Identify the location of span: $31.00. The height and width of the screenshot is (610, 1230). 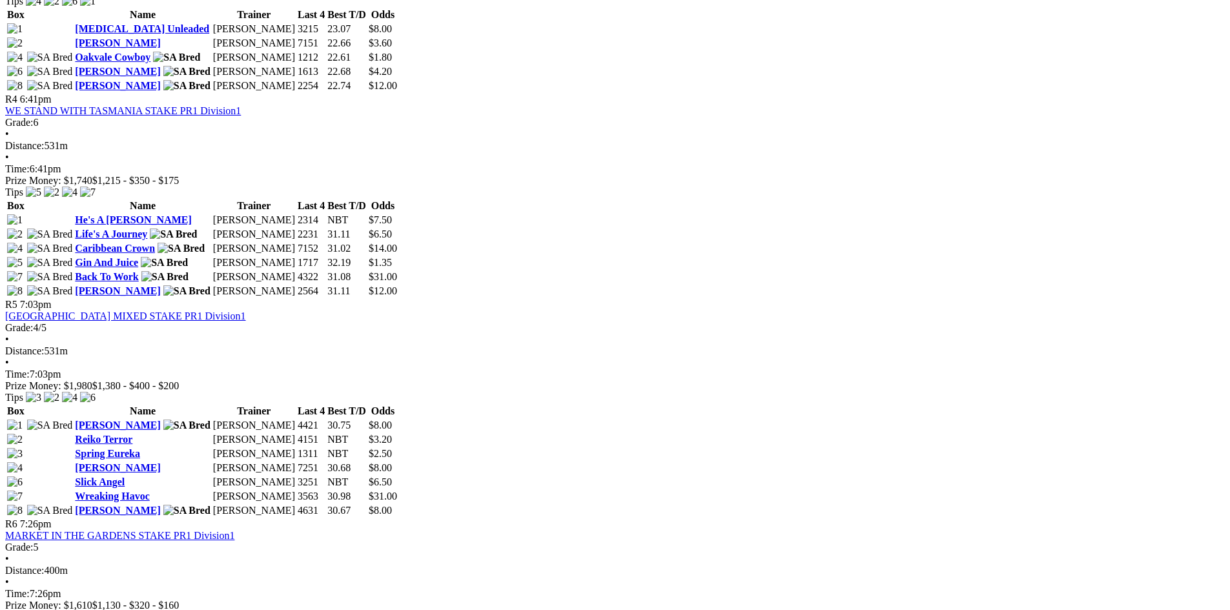
(383, 496).